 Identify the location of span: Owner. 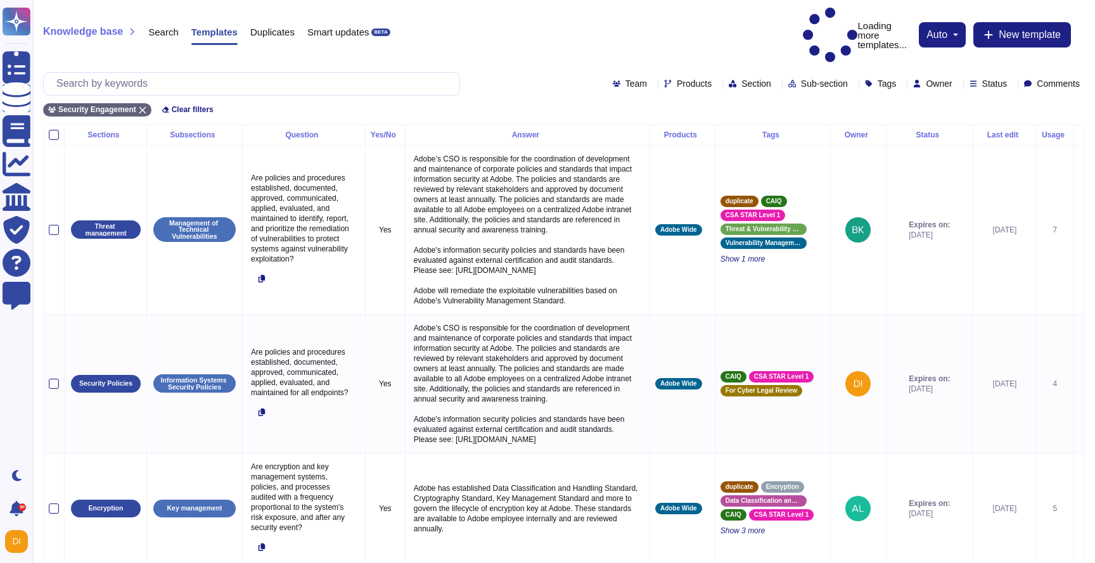
(939, 84).